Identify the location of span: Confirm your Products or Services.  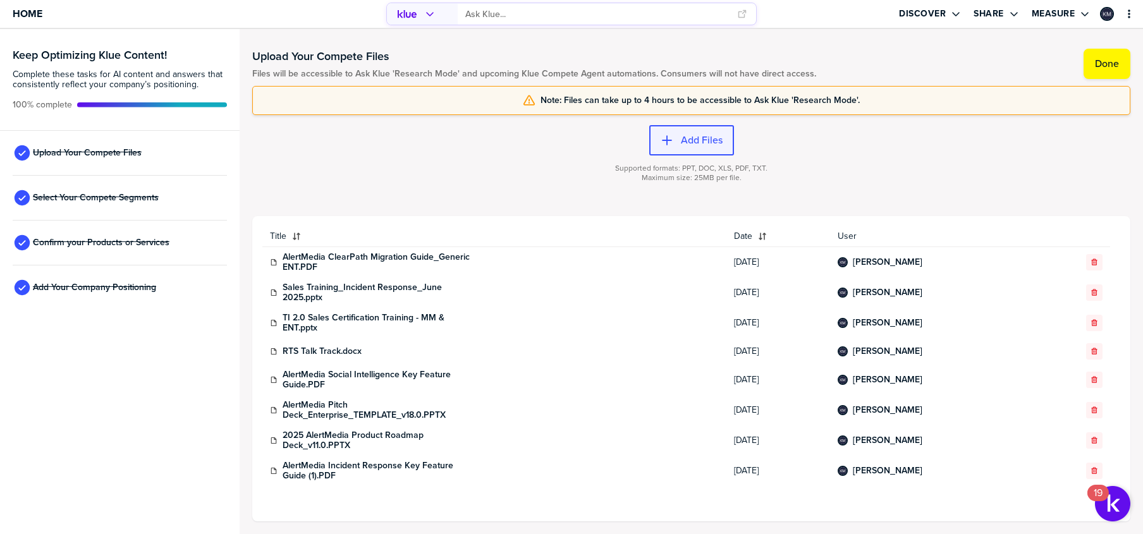
(101, 243).